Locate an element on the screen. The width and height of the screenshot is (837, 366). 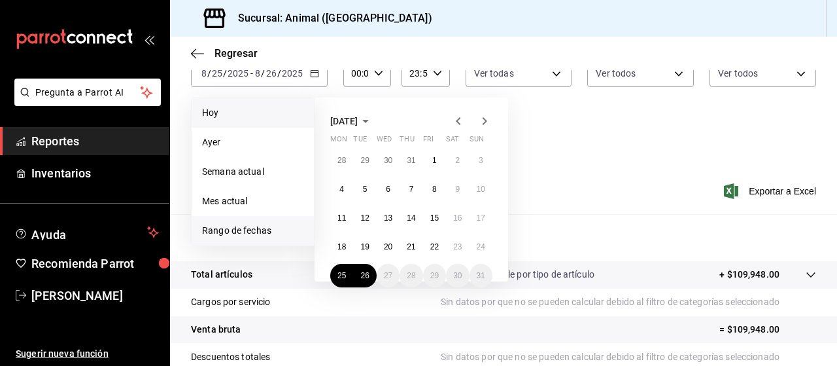
span: Ayer is located at coordinates (252, 142).